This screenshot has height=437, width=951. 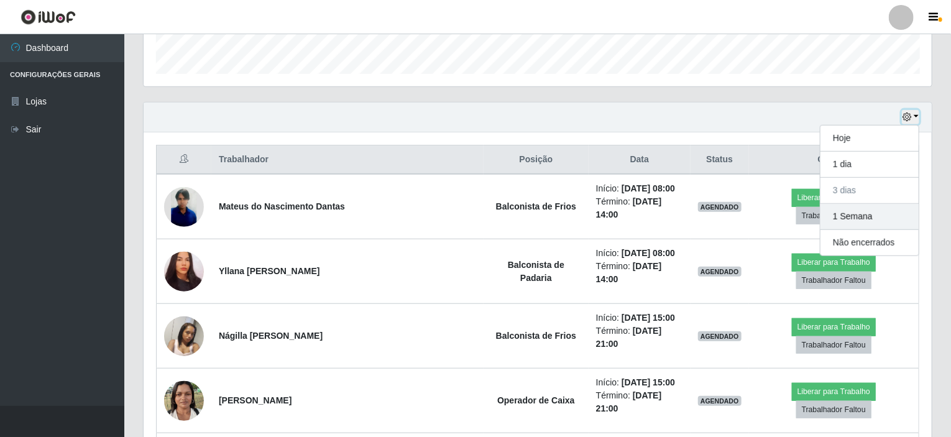 I want to click on th: Trabalhador, so click(x=347, y=160).